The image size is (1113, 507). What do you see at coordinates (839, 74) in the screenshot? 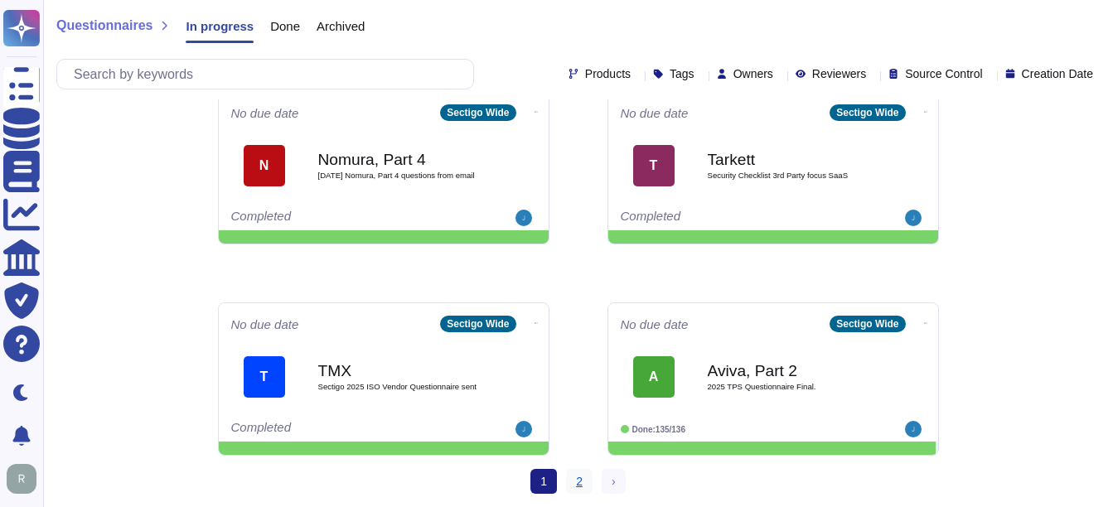
I see `span: Reviewers` at bounding box center [839, 74].